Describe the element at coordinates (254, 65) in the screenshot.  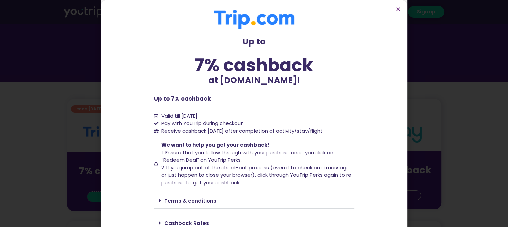
I see `div: 7% cashback` at that location.